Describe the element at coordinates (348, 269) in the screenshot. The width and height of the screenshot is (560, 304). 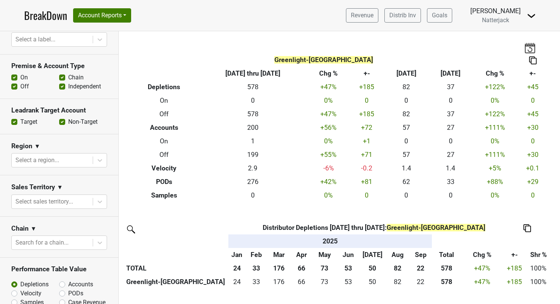
I see `th: 53` at that location.